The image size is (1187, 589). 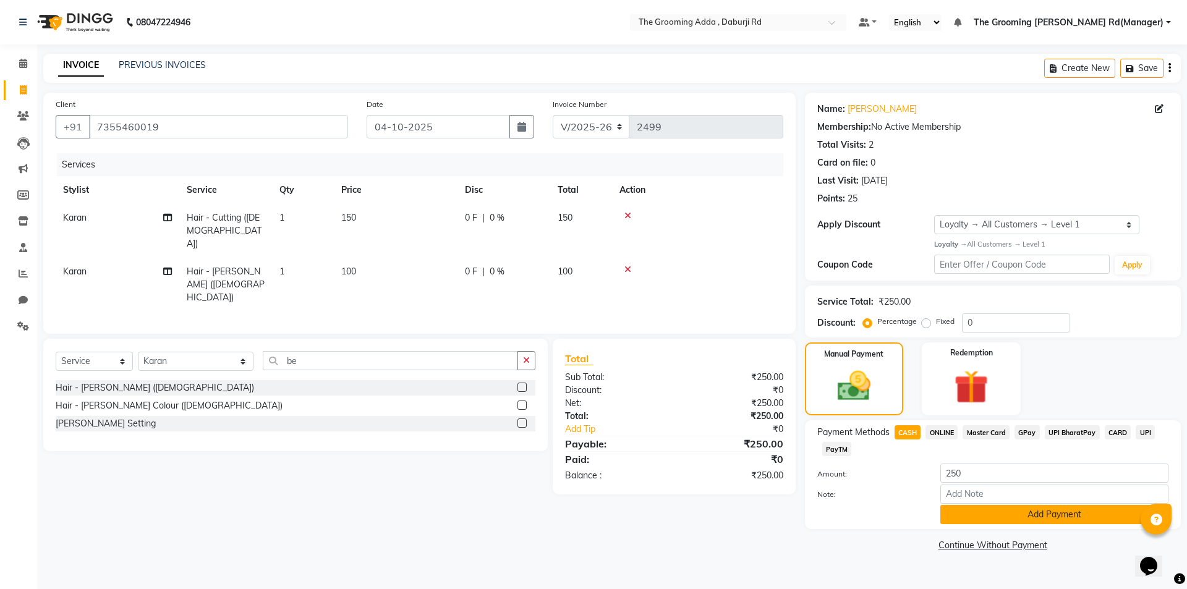 What do you see at coordinates (303, 190) in the screenshot?
I see `th: Qty` at bounding box center [303, 190].